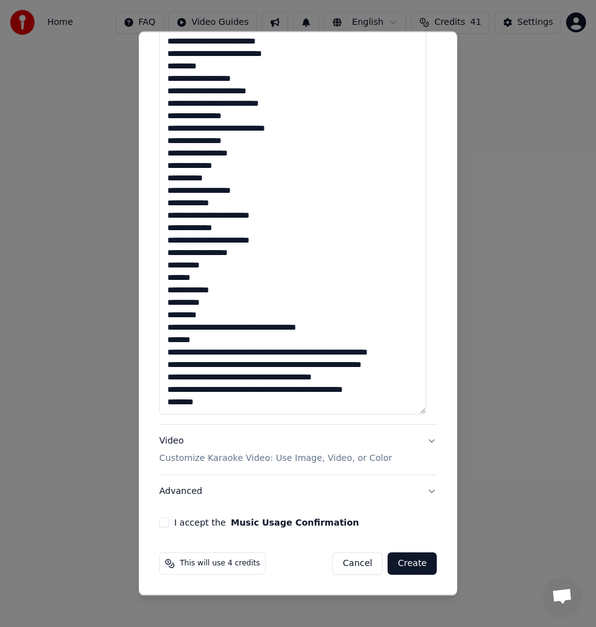  Describe the element at coordinates (276, 458) in the screenshot. I see `p: Customize Karaoke Video: Use Image, Video, or Color` at that location.